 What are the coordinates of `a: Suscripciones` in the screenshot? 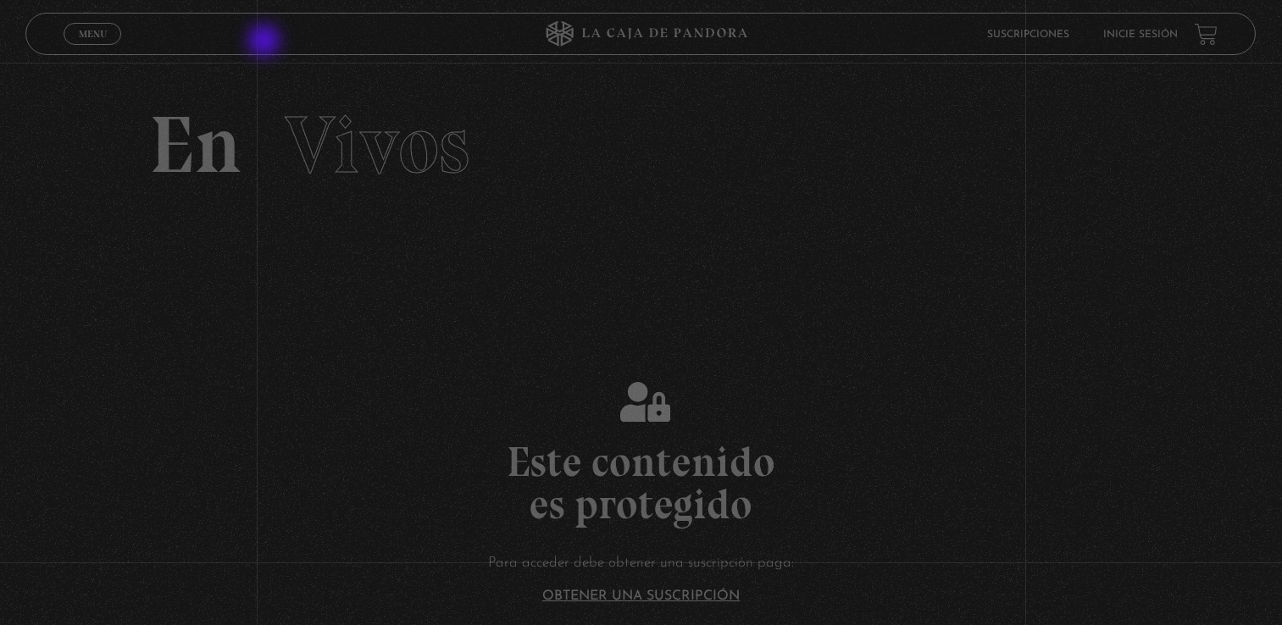 It's located at (1028, 34).